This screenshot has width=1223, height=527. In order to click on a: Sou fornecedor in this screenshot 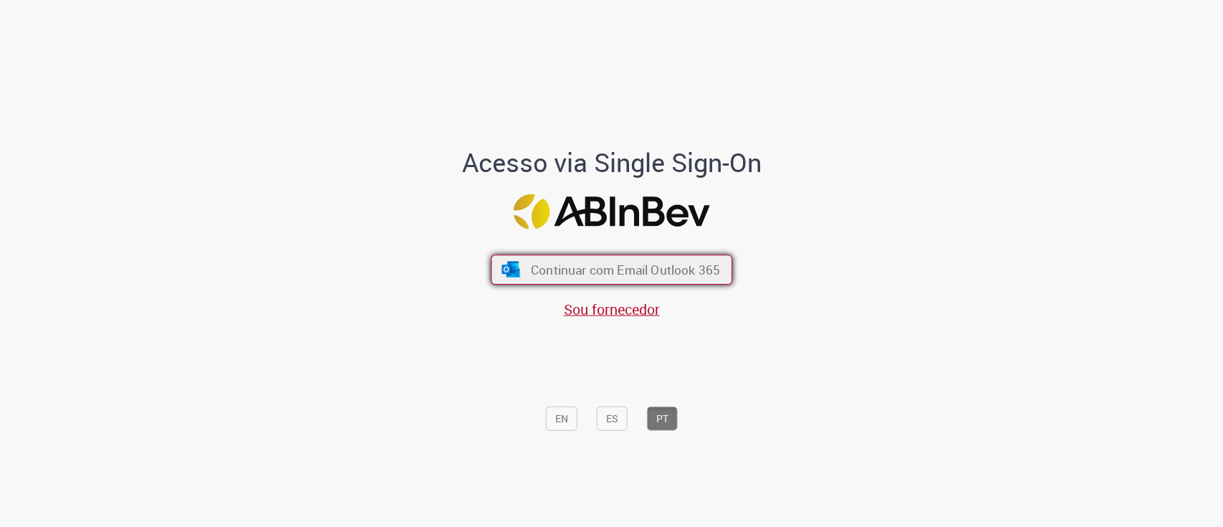, I will do `click(612, 309)`.